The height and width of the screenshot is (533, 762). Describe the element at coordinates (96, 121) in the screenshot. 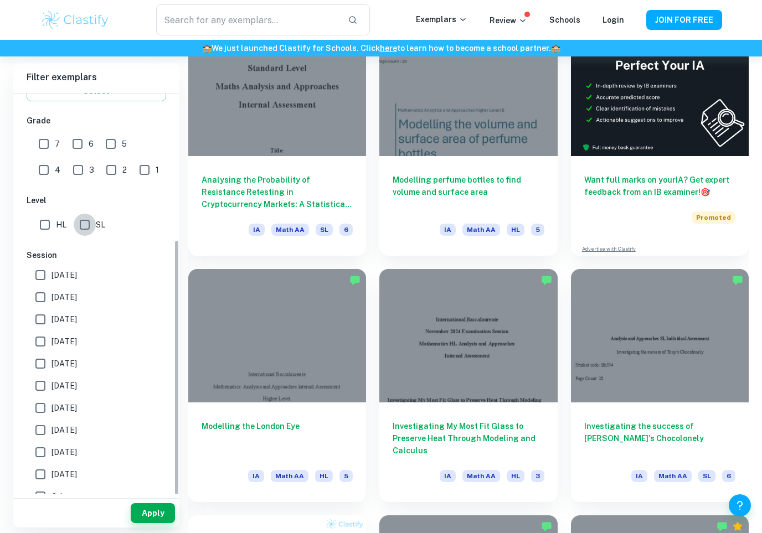

I see `h6: Grade` at that location.